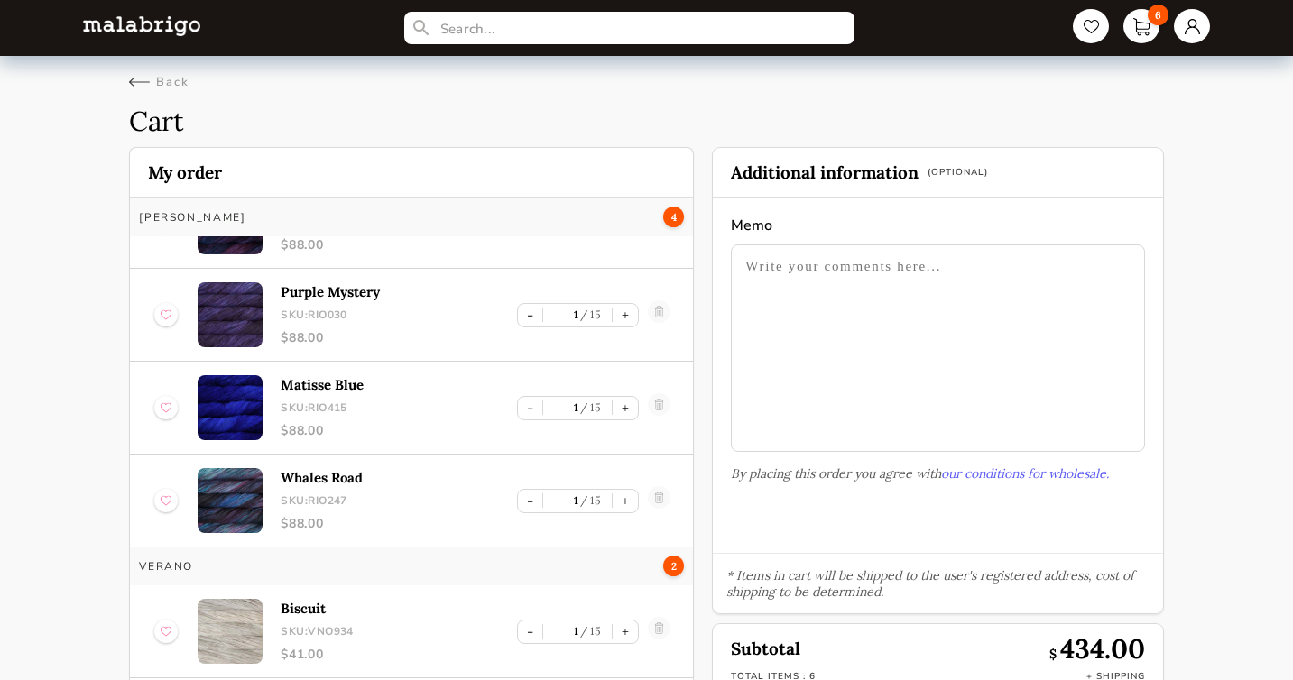 The image size is (1293, 680). Describe the element at coordinates (399, 654) in the screenshot. I see `p: $ 41.00` at that location.